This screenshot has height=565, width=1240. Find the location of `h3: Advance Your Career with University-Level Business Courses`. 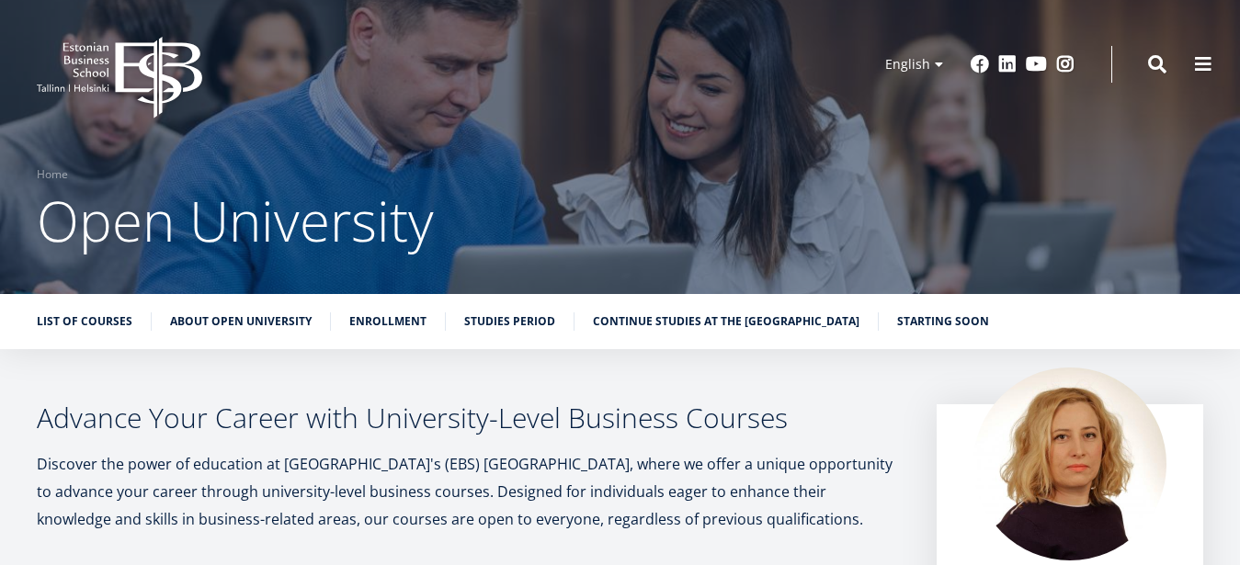

h3: Advance Your Career with University-Level Business Courses is located at coordinates (468, 418).